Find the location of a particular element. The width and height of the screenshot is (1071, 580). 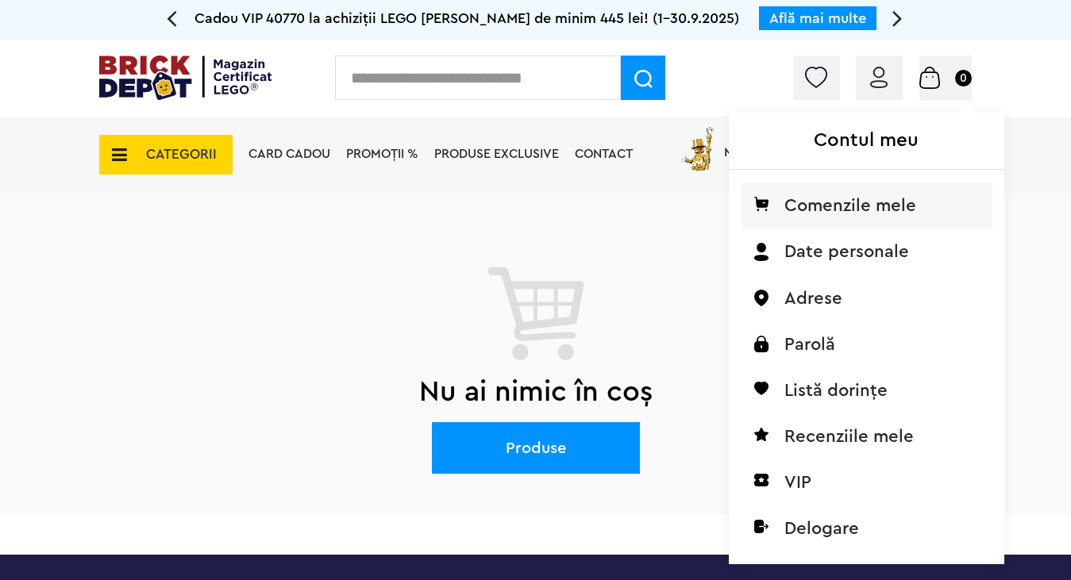

a: Produse exclusive is located at coordinates (496, 154).